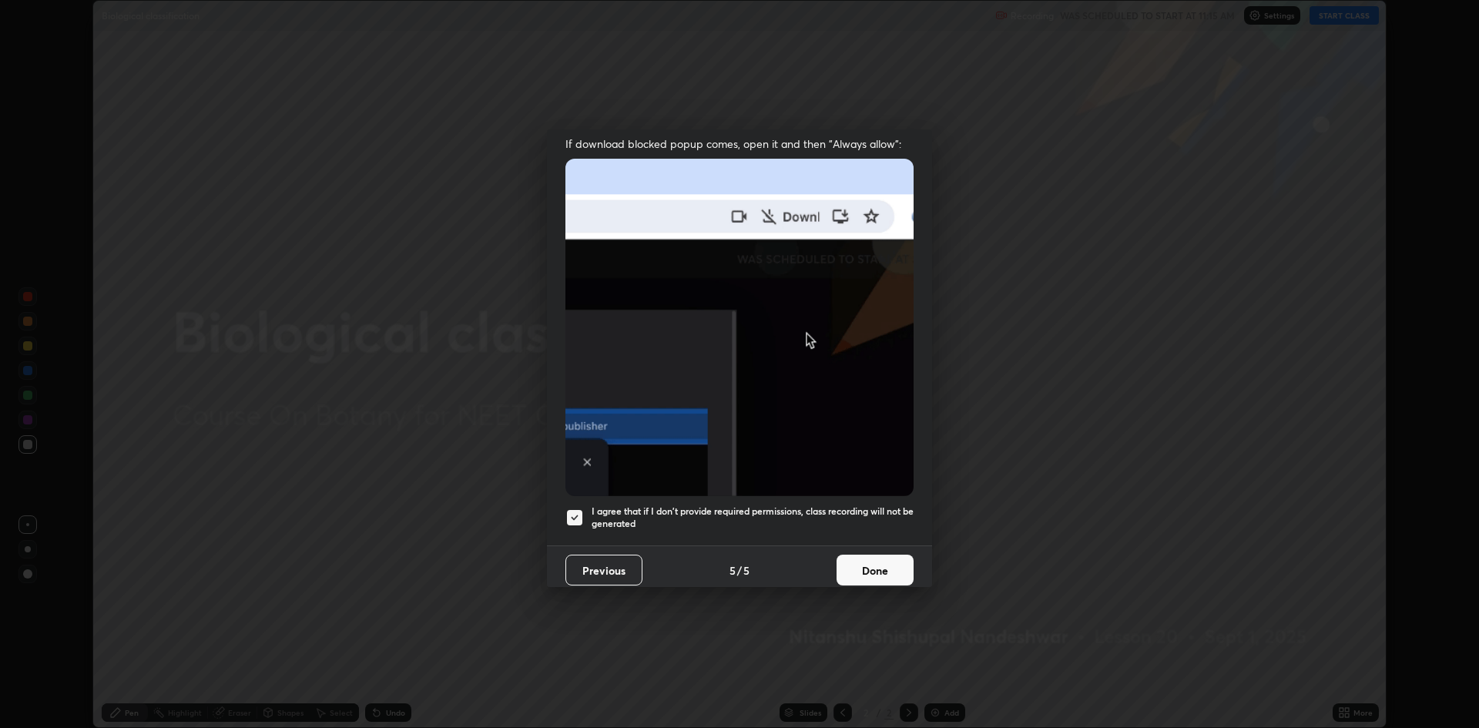  I want to click on h5: I agree that if I don't provide required permissions, class recording will not be generated, so click(752, 517).